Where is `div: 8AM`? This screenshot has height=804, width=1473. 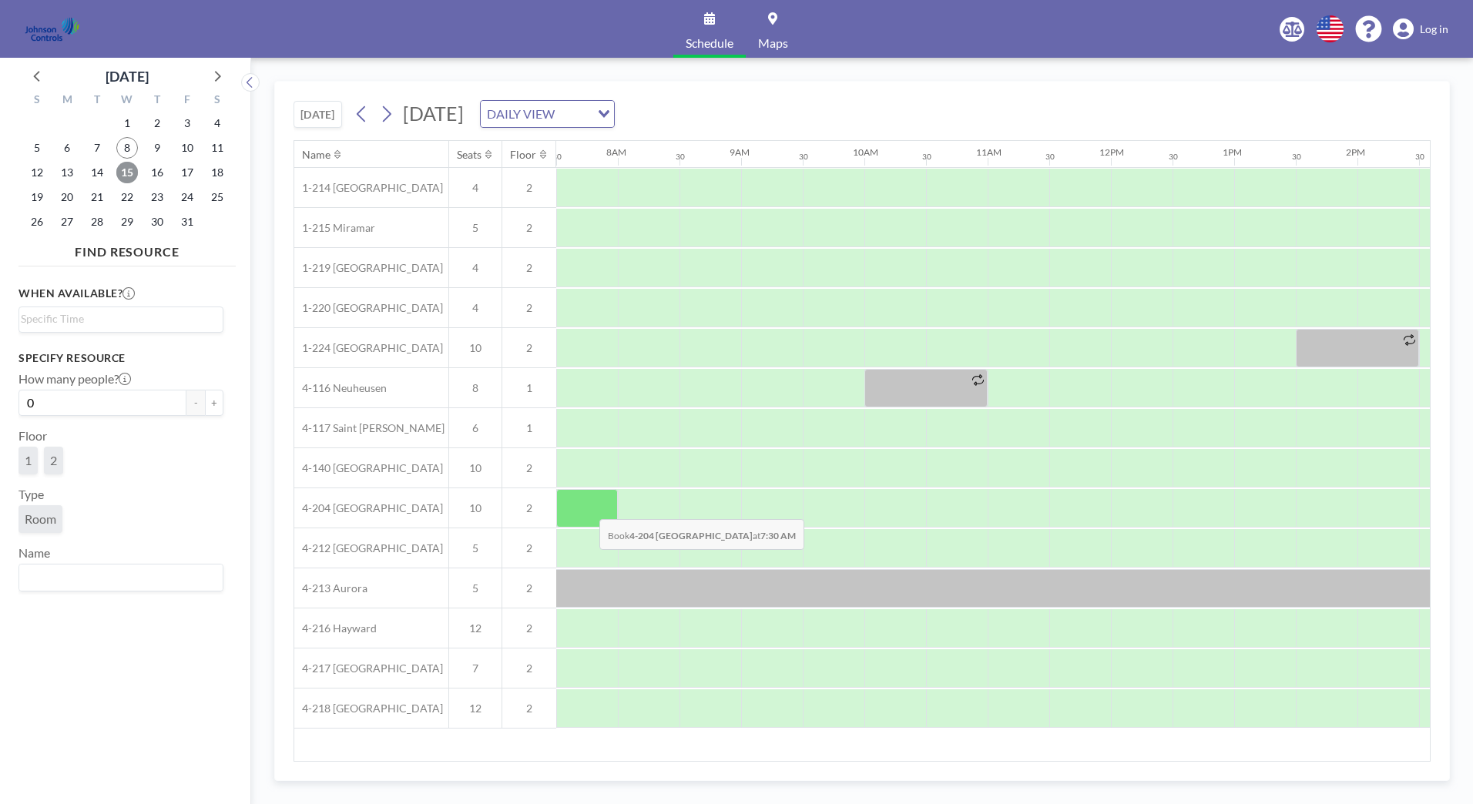 div: 8AM is located at coordinates (616, 152).